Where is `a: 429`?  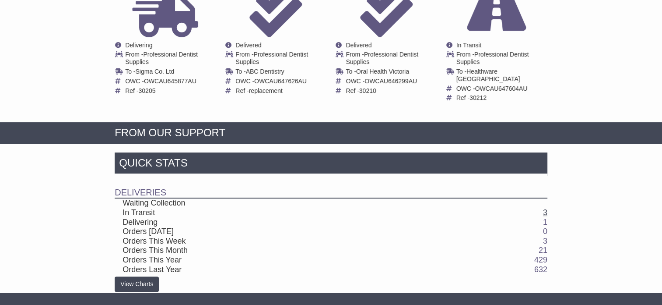
a: 429 is located at coordinates (541, 260).